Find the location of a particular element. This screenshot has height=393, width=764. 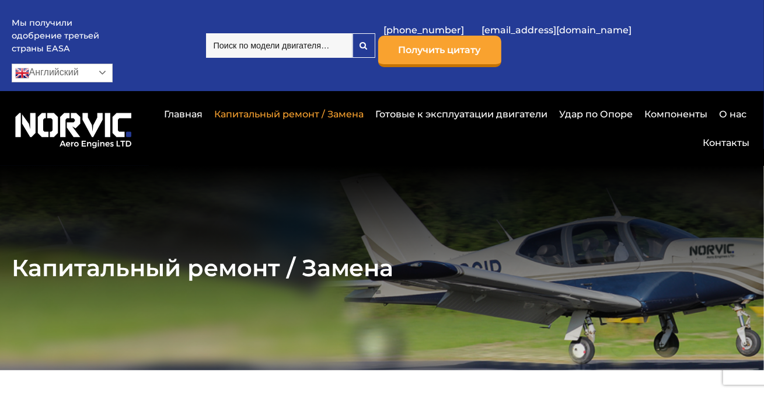

ya-tr-span: Английский is located at coordinates (54, 72).